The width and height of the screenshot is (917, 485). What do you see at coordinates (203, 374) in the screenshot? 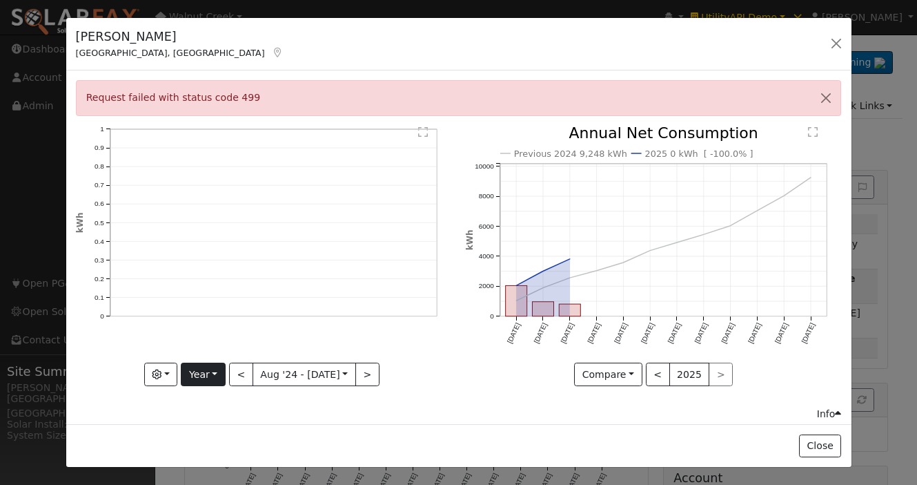
I see `button: Year` at bounding box center [203, 374].